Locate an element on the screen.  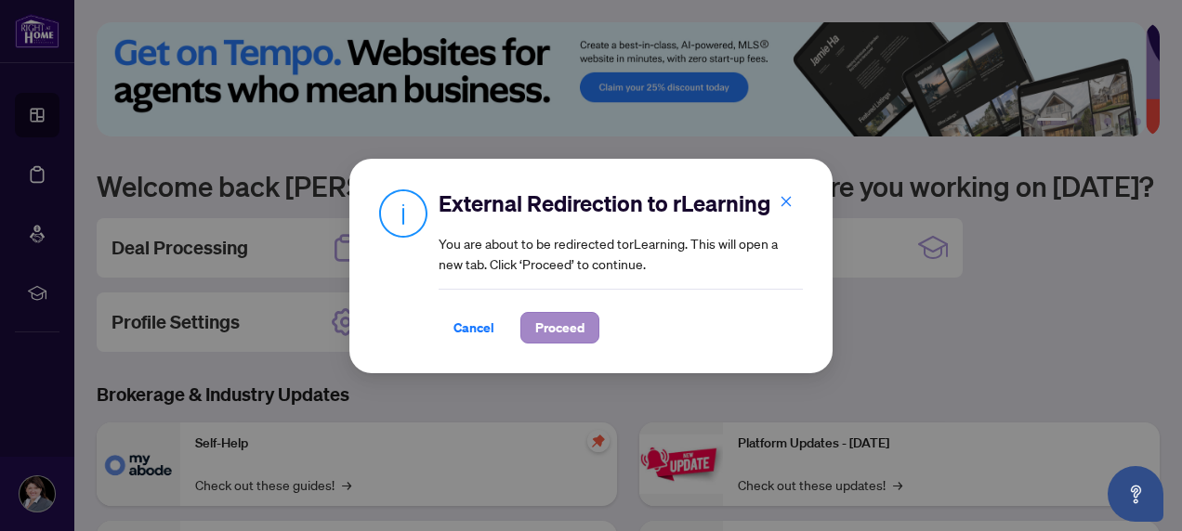
h2: External Redirection to rLearning is located at coordinates (621, 203).